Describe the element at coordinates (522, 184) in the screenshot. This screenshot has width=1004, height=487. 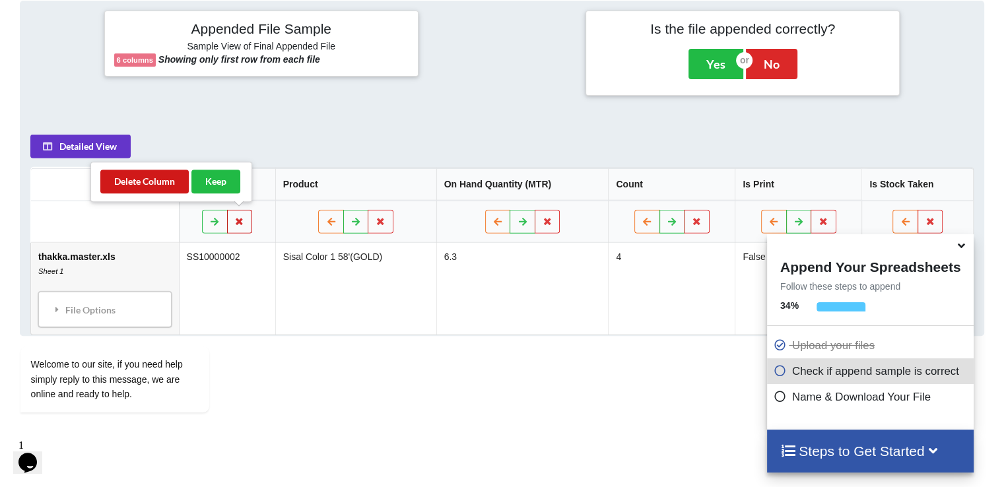
I see `th: On Hand Quantity (MTR)` at that location.